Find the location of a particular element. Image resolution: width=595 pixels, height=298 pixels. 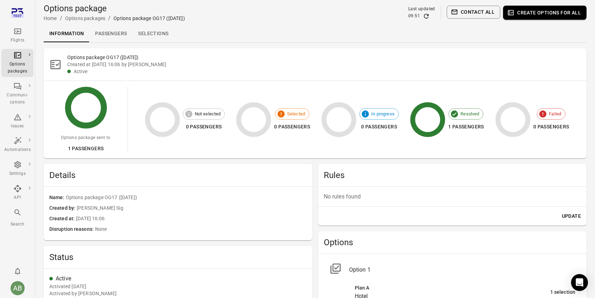

div: API is located at coordinates (17, 198).